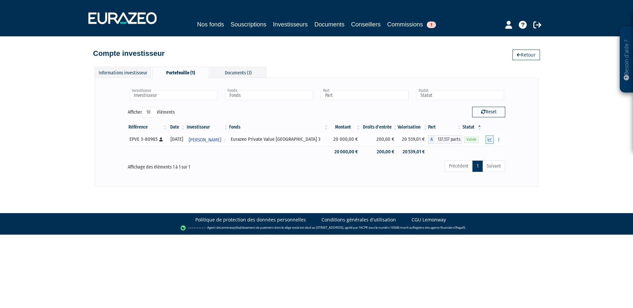 The width and height of the screenshot is (633, 308). I want to click on th: Investisseur: activer pour trier la colonne par ordre croissant, so click(207, 127).